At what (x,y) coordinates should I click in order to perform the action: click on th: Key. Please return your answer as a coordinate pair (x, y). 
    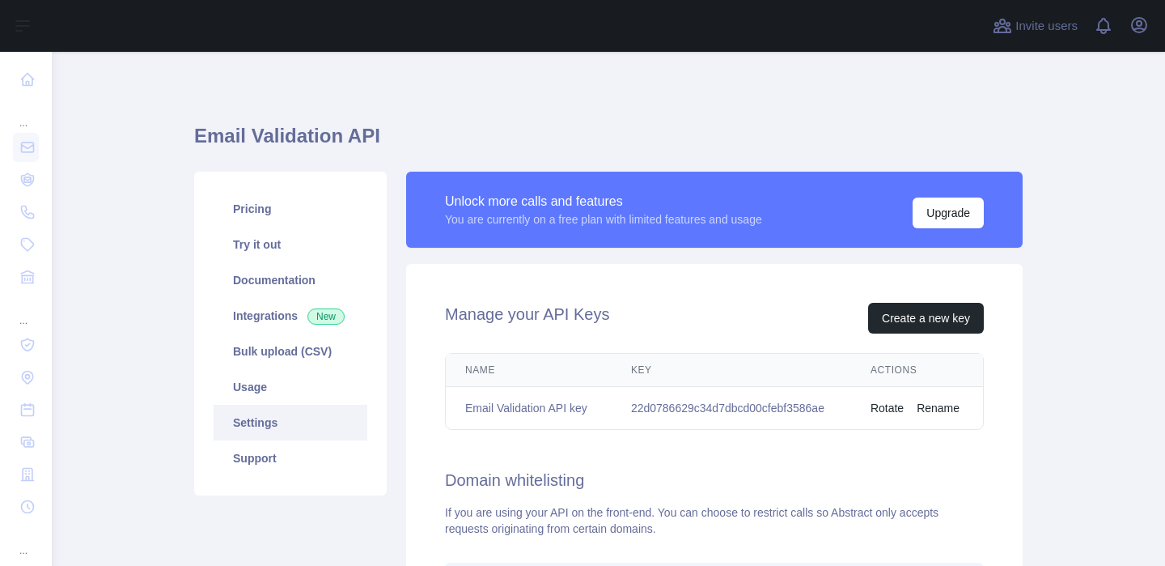
    Looking at the image, I should click on (732, 370).